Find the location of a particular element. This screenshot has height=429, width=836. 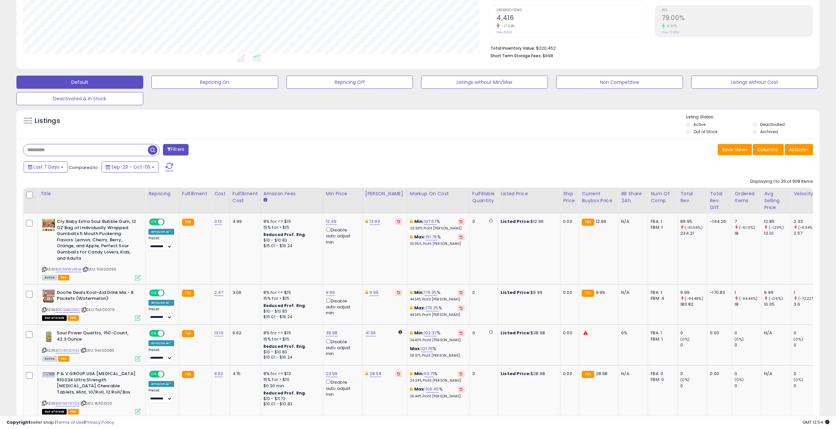

span: | SKU: THA00079 is located at coordinates (98, 309).